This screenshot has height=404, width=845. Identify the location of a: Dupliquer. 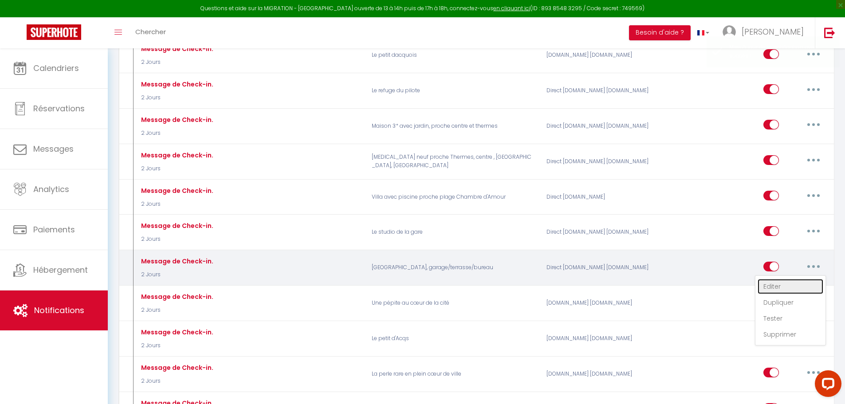
(791, 303).